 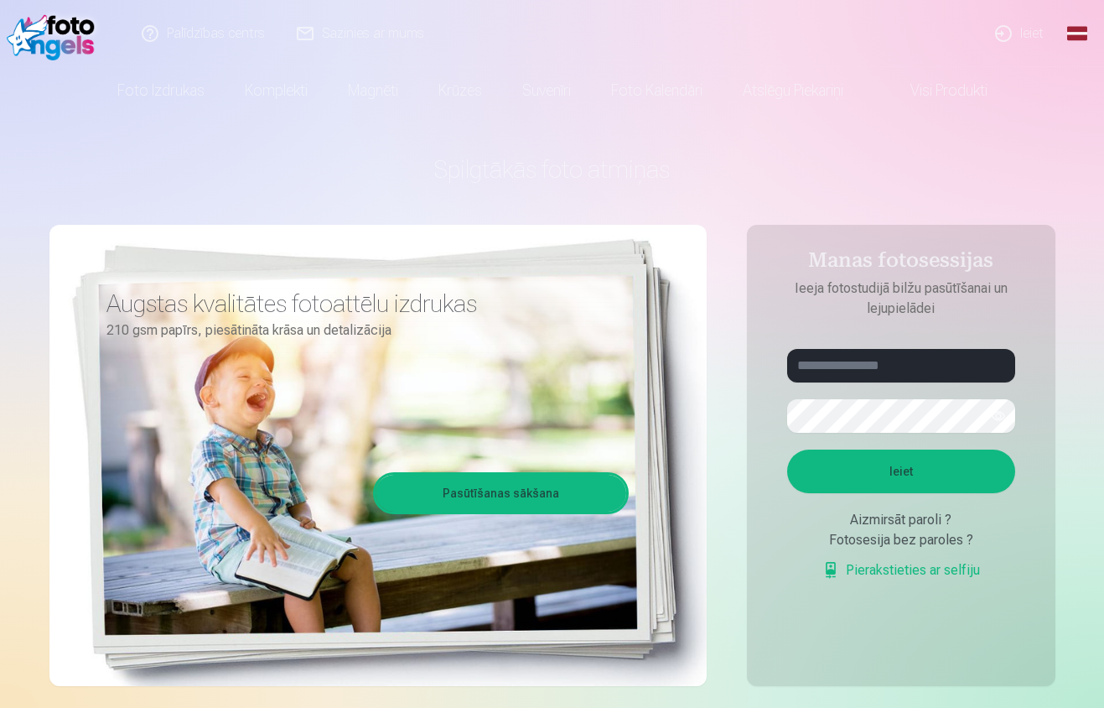 What do you see at coordinates (657, 91) in the screenshot?
I see `a: Foto kalendāri` at bounding box center [657, 91].